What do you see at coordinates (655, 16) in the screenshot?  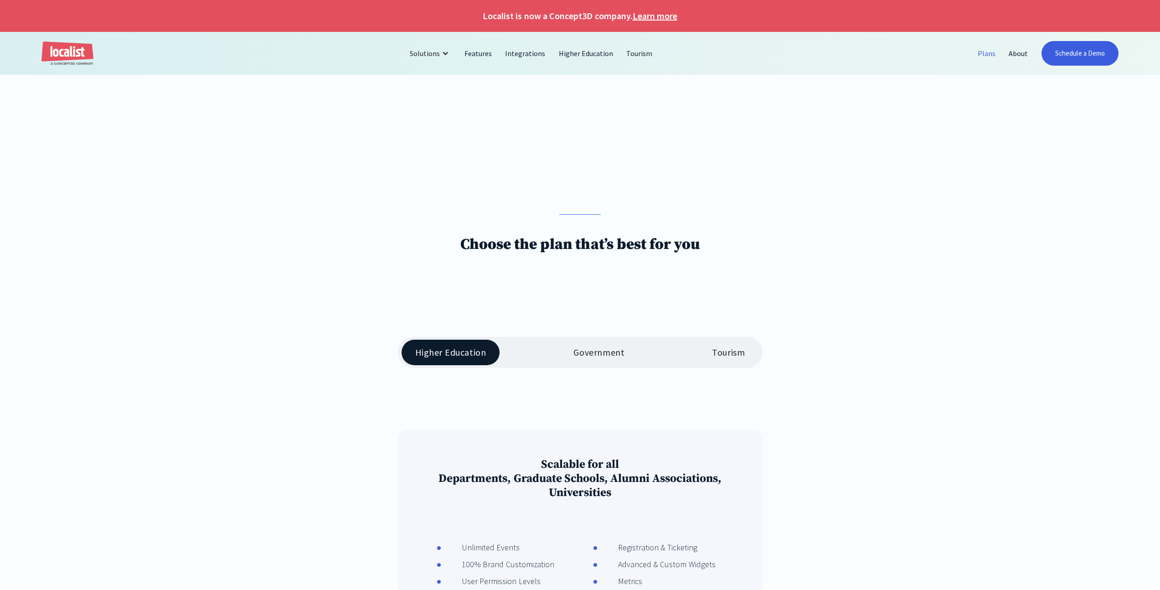 I see `a: Learn more` at bounding box center [655, 16].